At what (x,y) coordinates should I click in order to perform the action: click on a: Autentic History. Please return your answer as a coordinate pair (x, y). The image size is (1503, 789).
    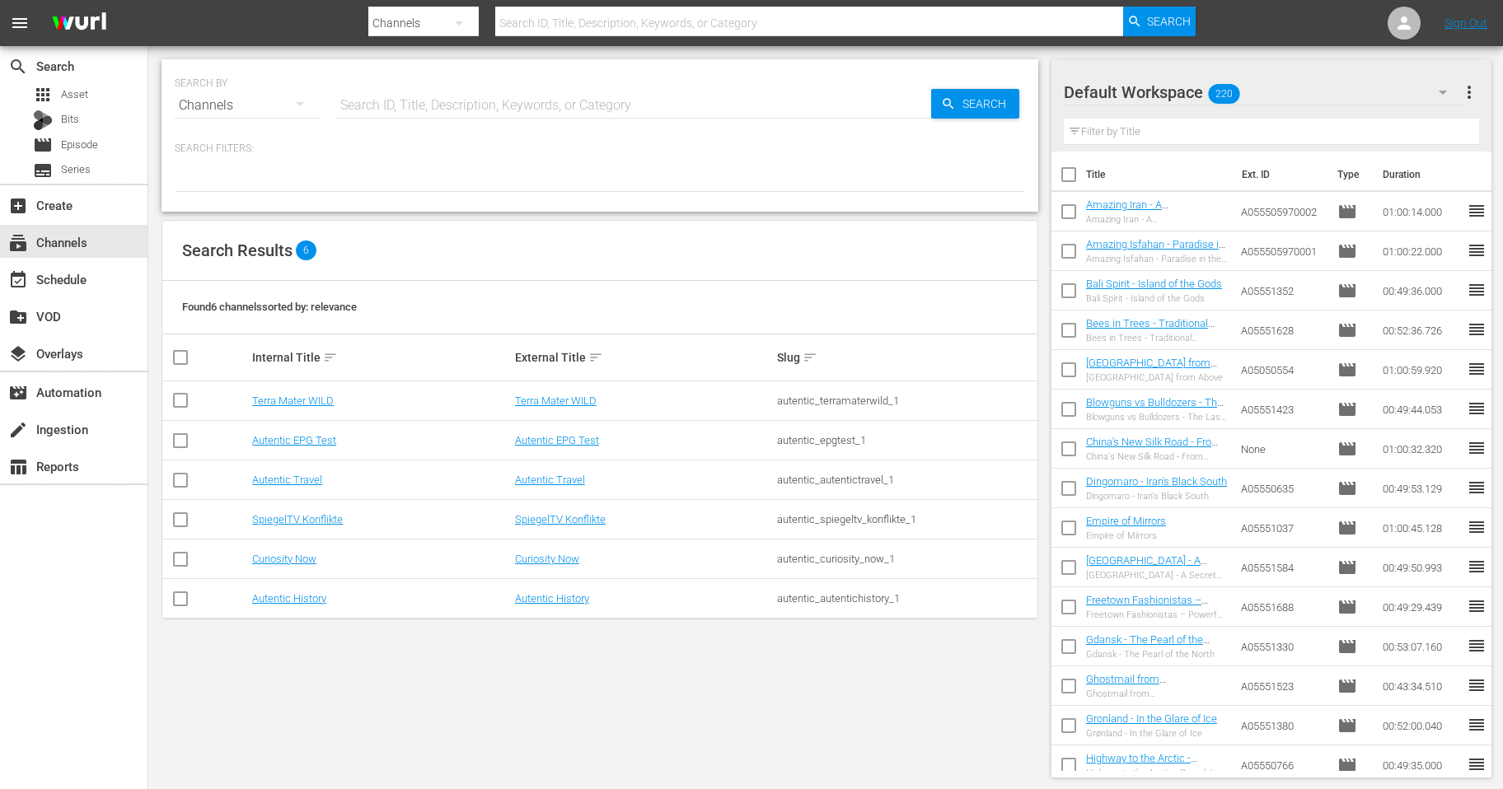
    Looking at the image, I should click on (289, 598).